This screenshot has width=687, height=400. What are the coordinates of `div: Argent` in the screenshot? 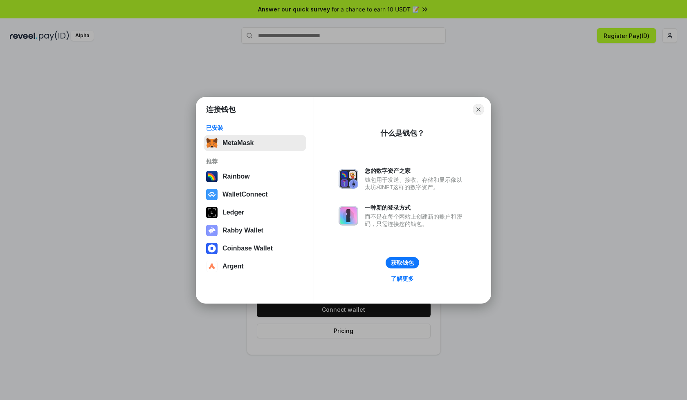 It's located at (233, 267).